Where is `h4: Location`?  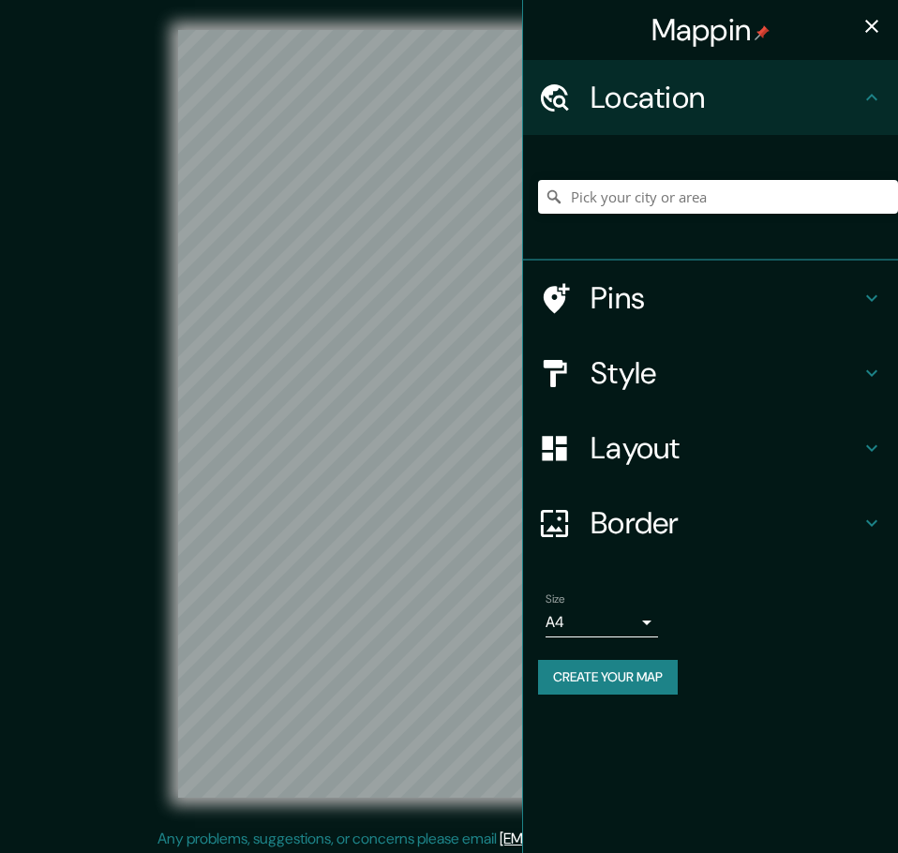 h4: Location is located at coordinates (726, 98).